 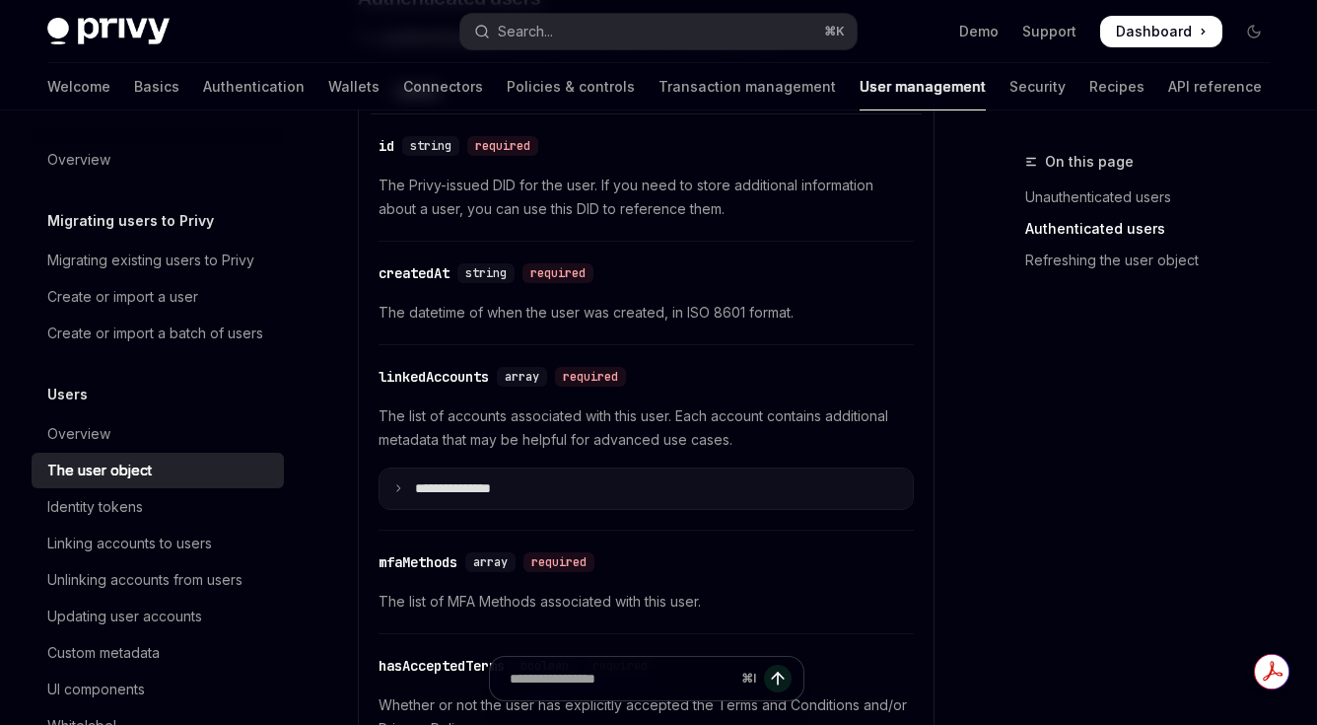 What do you see at coordinates (646, 601) in the screenshot?
I see `span: The list of MFA Methods associated with this user.` at bounding box center [646, 601].